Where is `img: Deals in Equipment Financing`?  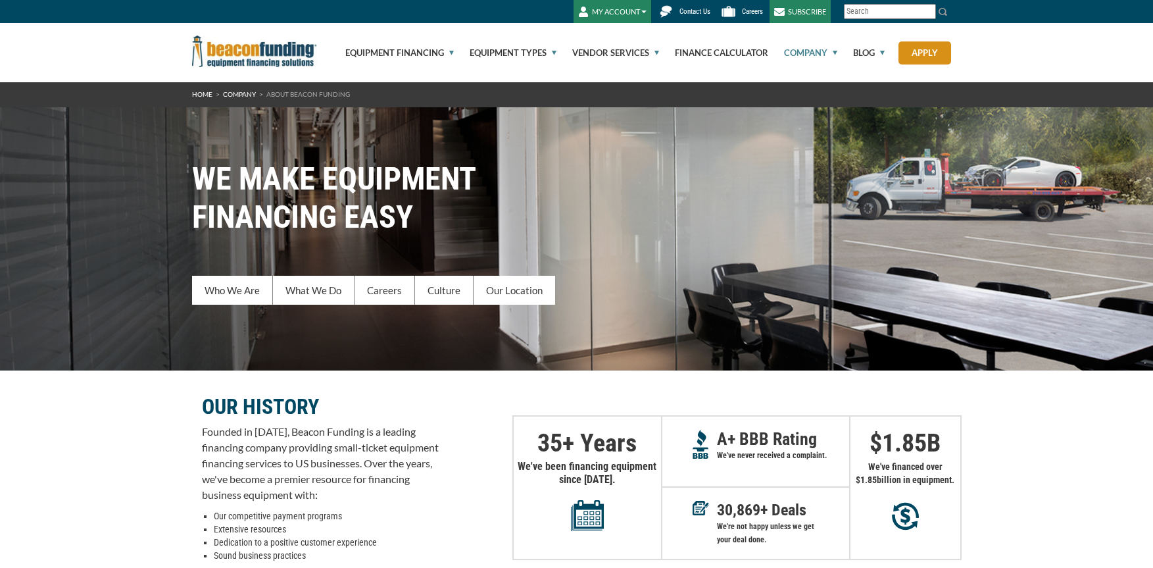 img: Deals in Equipment Financing is located at coordinates (701, 508).